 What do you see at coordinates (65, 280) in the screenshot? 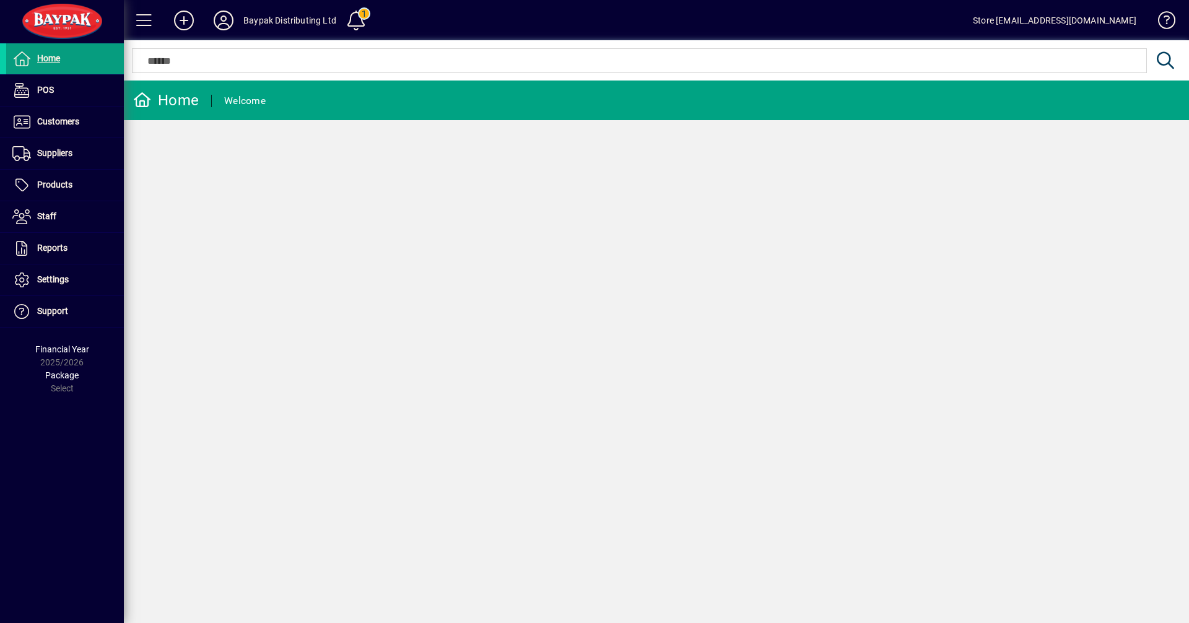
I see `a: Settings` at bounding box center [65, 280].